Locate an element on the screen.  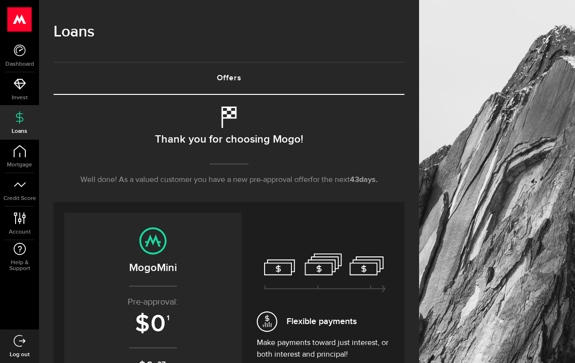
span: 43 is located at coordinates (354, 180).